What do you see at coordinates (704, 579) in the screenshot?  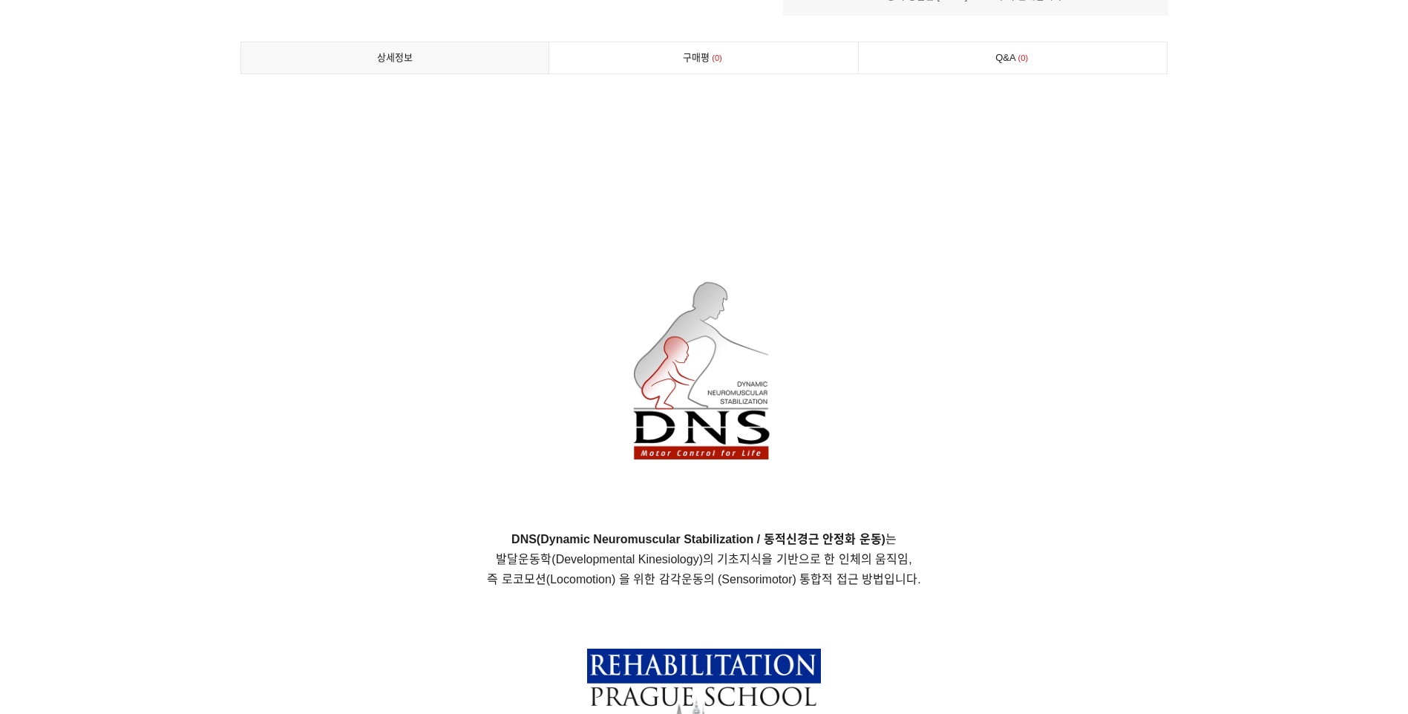 I see `span: 즉 로코모션(Locomotion) 을 위한 감각운동의 (Sensorimotor) 통합적 접근 방법입니다.` at bounding box center [704, 579].